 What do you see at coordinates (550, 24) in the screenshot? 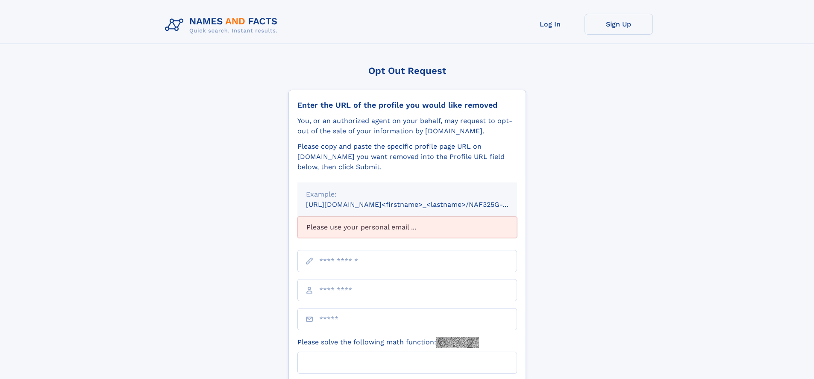
I see `a: Log In` at bounding box center [550, 24].